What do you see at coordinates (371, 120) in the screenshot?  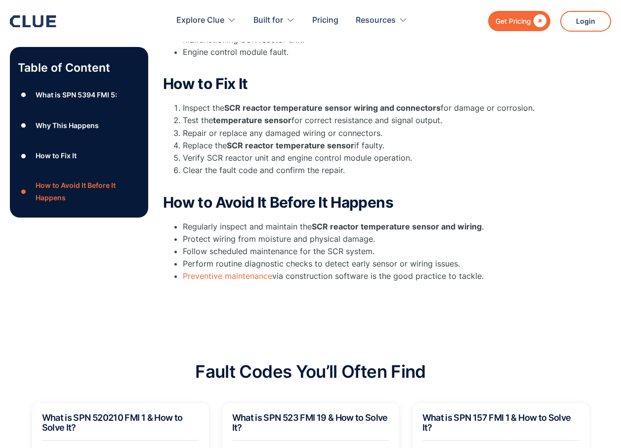 I see `li: Test the for correct resistance and signal output.` at bounding box center [371, 120].